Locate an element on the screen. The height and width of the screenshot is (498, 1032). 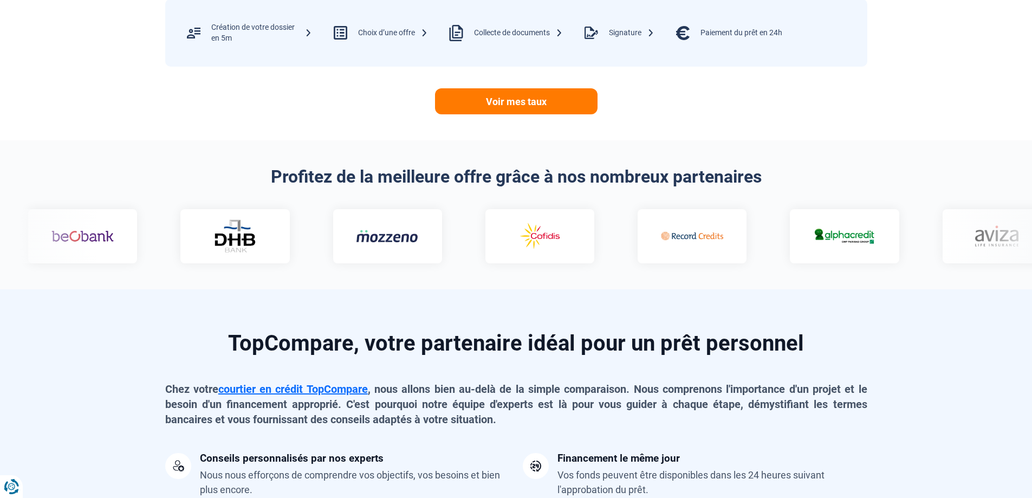
p: Chez votre , nous allons bien au-delà de la simple comparaison. Nous comprenons l'importance d'un... is located at coordinates (516, 404).